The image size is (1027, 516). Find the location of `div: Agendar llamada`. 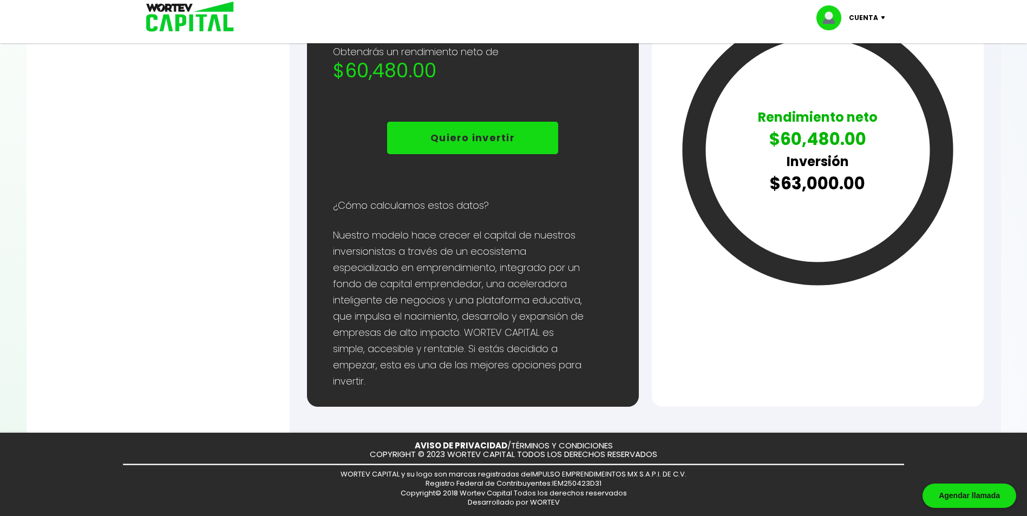

div: Agendar llamada is located at coordinates (969, 496).